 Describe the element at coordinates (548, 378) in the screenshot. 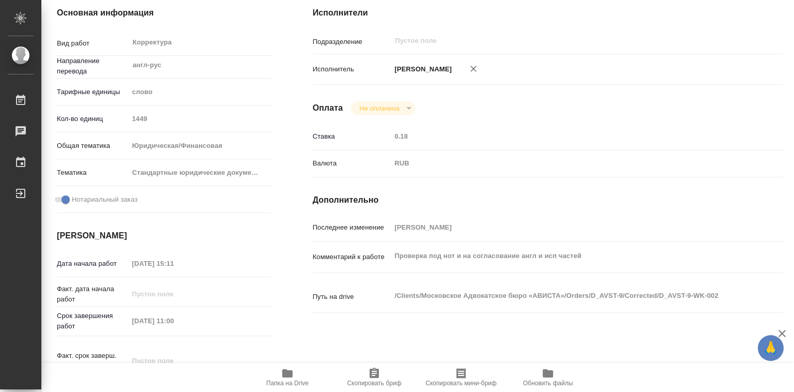

I see `button: Обновить файлы` at that location.